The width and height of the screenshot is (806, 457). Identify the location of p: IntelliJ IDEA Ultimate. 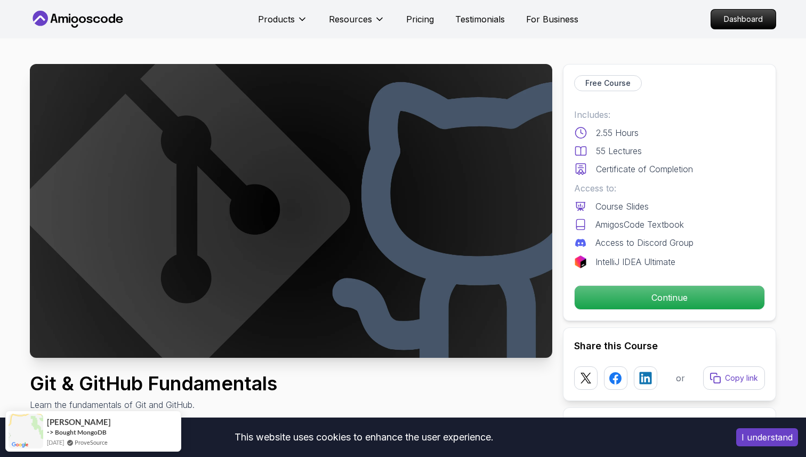
(635, 262).